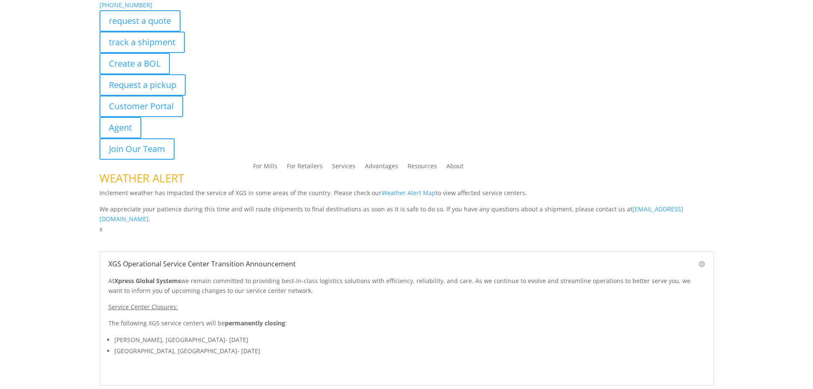  What do you see at coordinates (142, 42) in the screenshot?
I see `a: track a shipment` at bounding box center [142, 42].